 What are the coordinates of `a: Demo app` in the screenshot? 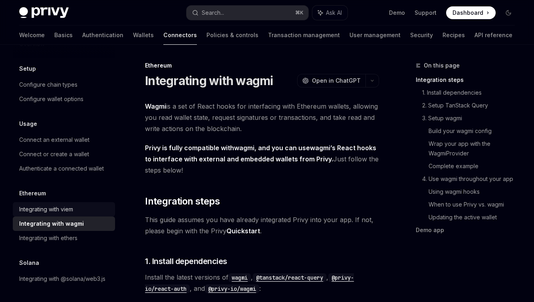 It's located at (469, 230).